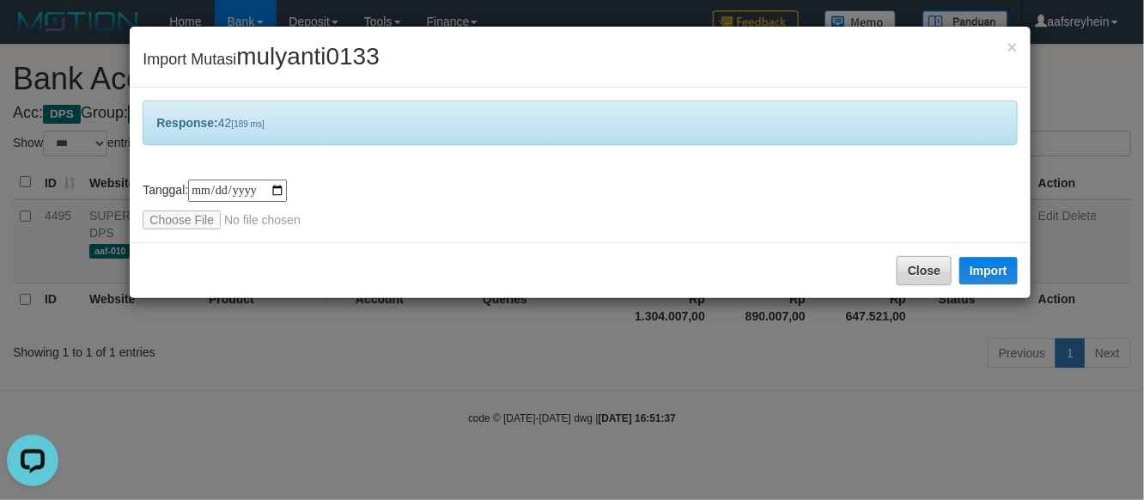 This screenshot has width=1144, height=500. Describe the element at coordinates (307, 56) in the screenshot. I see `span: mulyanti0133` at that location.